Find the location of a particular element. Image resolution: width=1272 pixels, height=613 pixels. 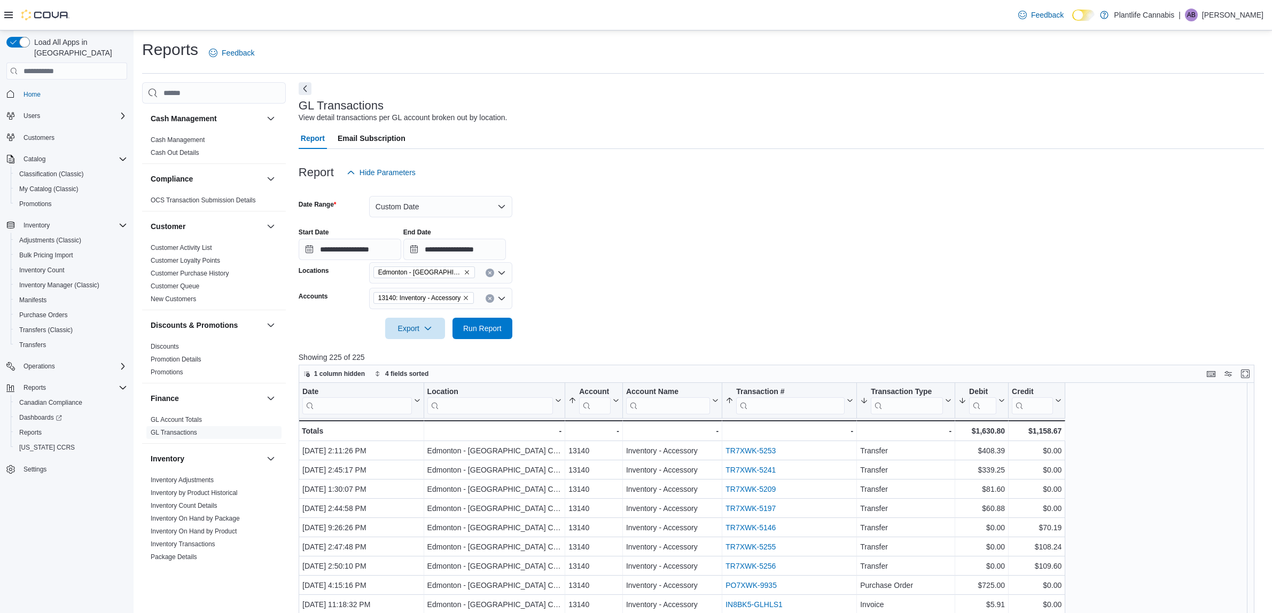

a: Inventory On Hand by Product is located at coordinates (193, 531).